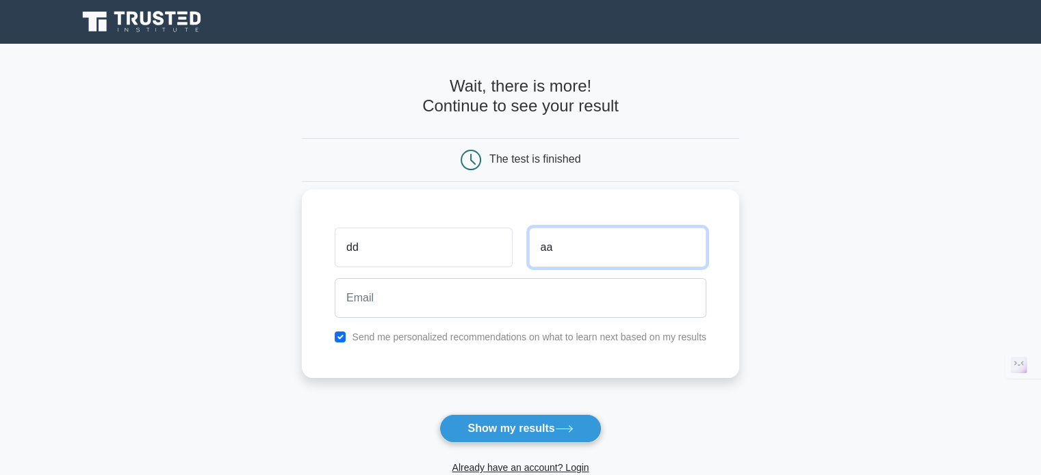 Image resolution: width=1041 pixels, height=475 pixels. Describe the element at coordinates (529, 337) in the screenshot. I see `label: Send me personalized recommendations on what to learn next based on my results` at that location.